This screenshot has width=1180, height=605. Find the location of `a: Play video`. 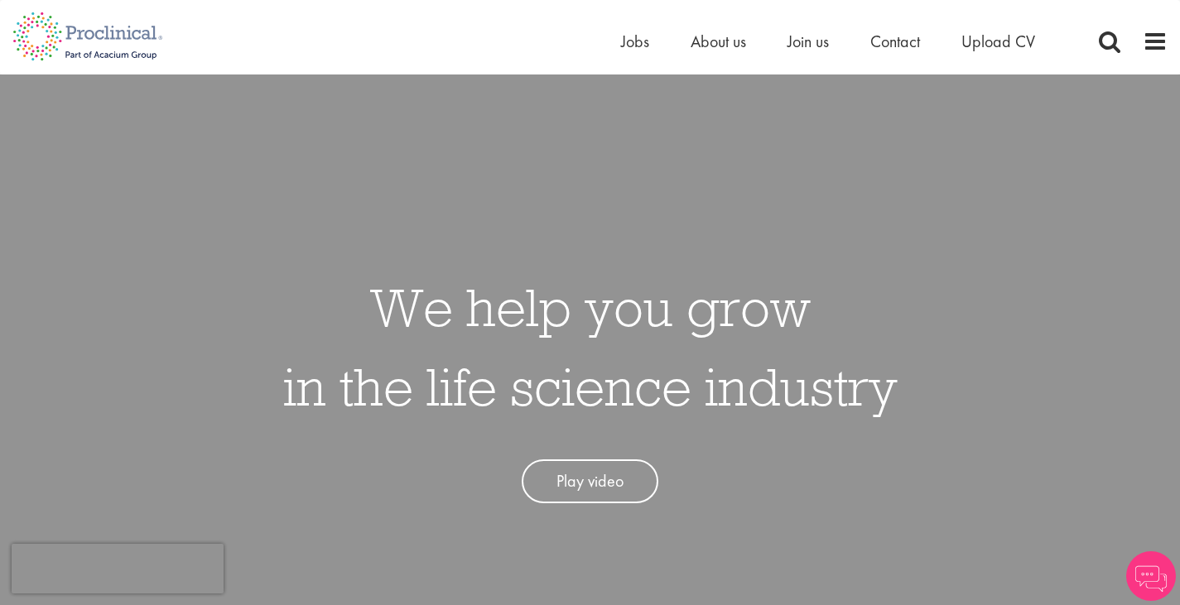

a: Play video is located at coordinates (590, 481).